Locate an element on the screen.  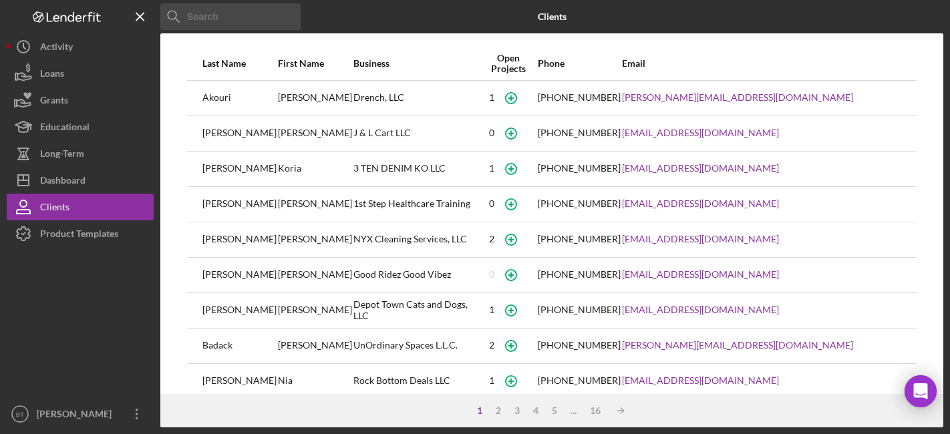
button: Educational is located at coordinates (80, 127).